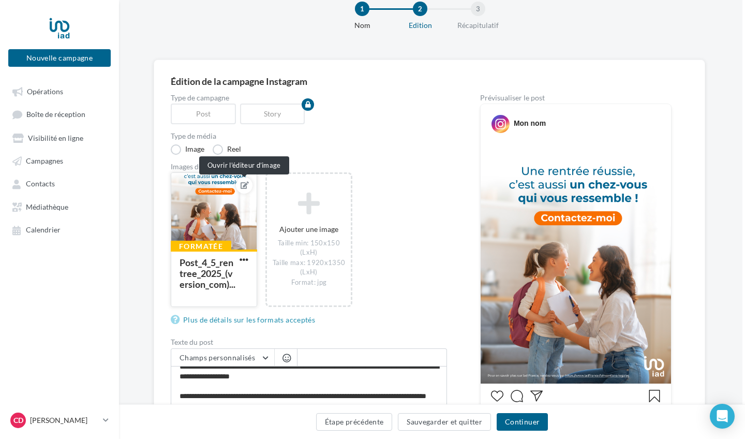  I want to click on svg: J’aime, so click(497, 396).